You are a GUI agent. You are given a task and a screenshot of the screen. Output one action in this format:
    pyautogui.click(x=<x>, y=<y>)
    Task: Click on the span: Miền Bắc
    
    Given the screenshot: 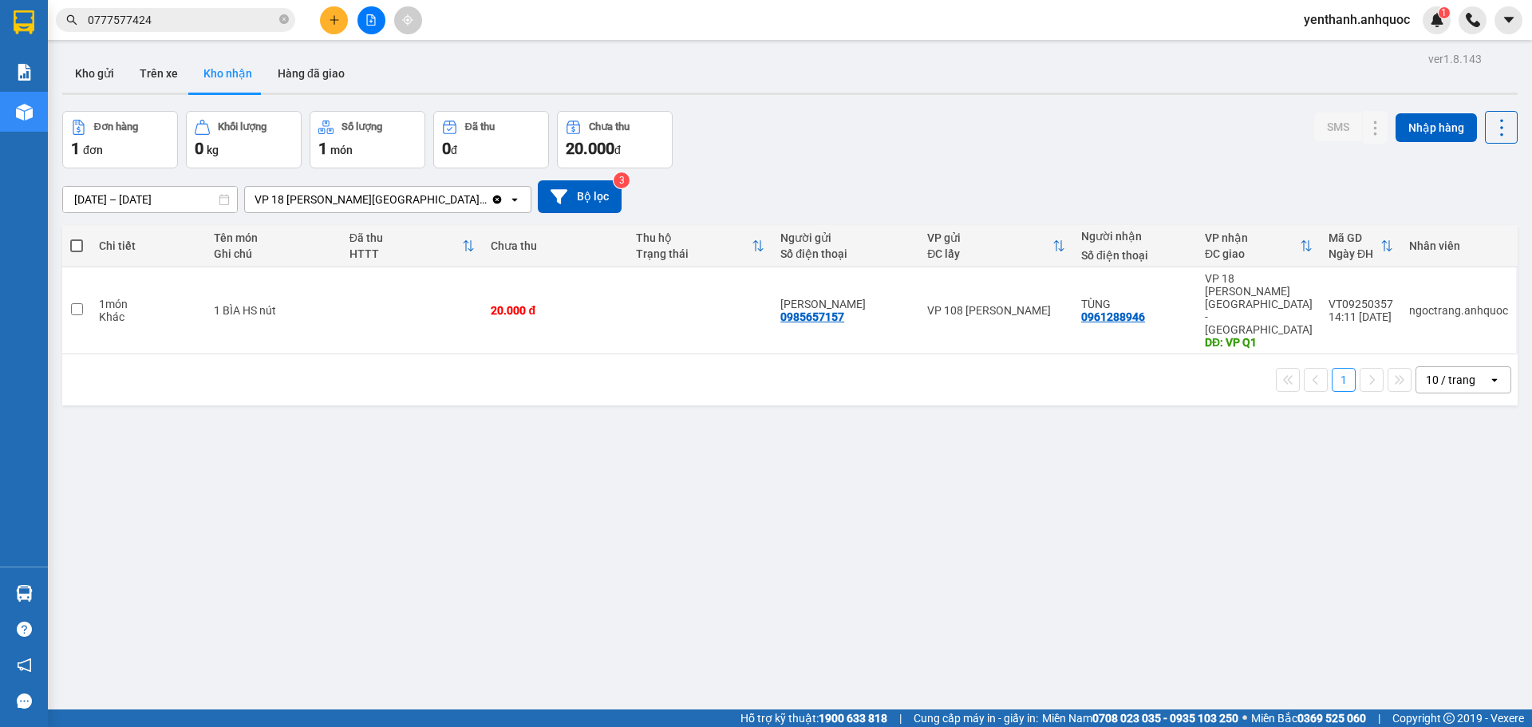 What is the action you would take?
    pyautogui.click(x=1309, y=718)
    